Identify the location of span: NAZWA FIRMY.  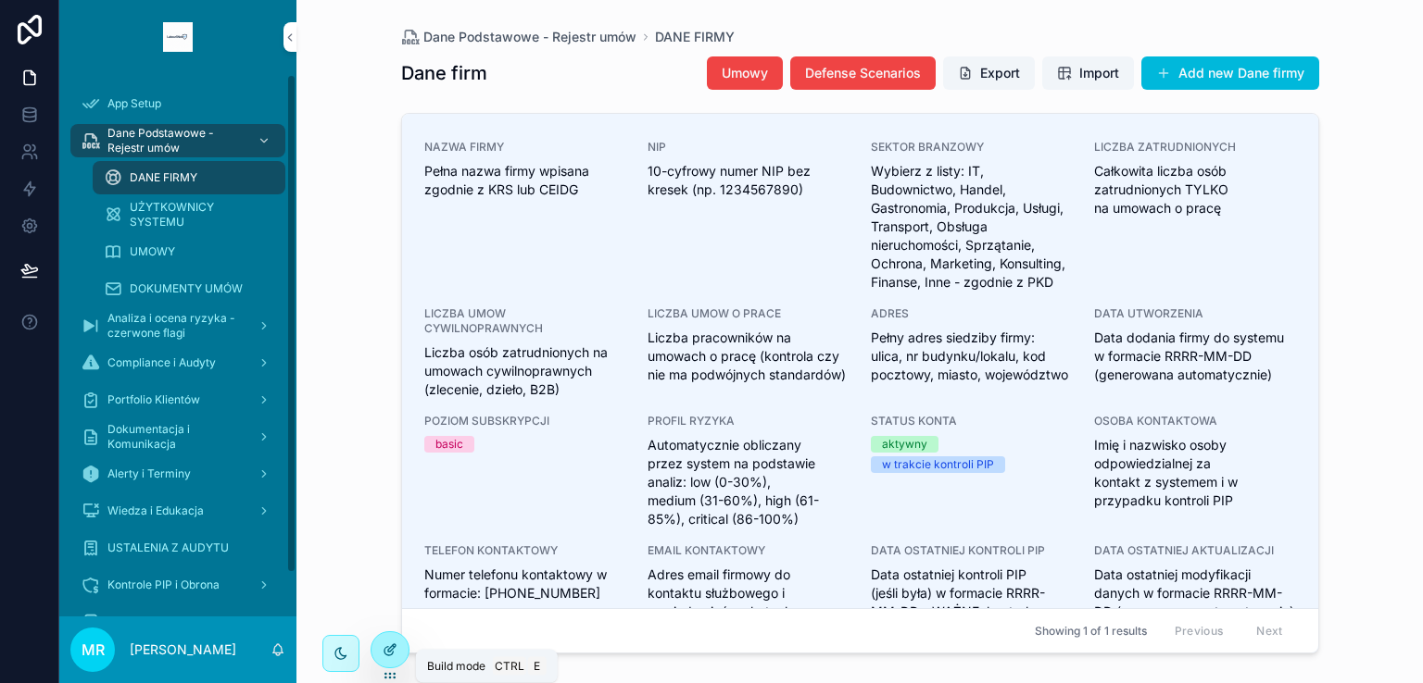
(524, 147).